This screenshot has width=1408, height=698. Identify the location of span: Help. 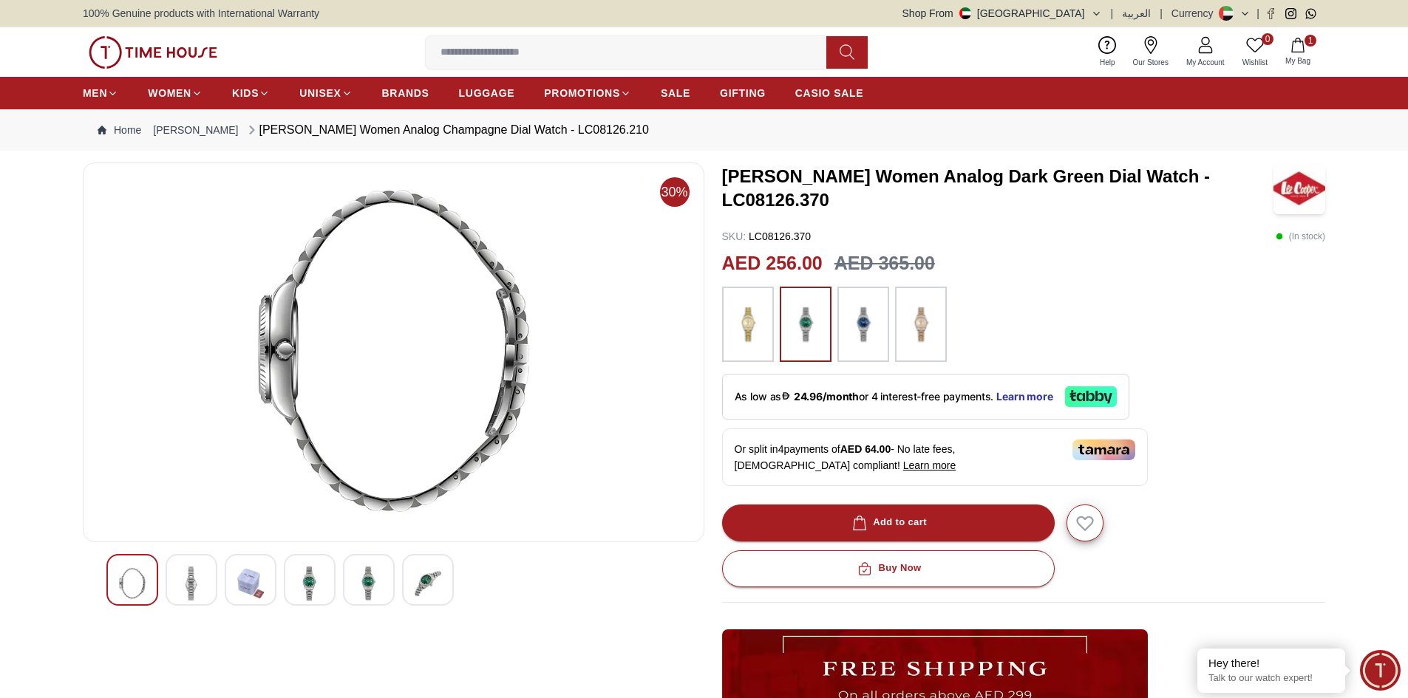
(1107, 62).